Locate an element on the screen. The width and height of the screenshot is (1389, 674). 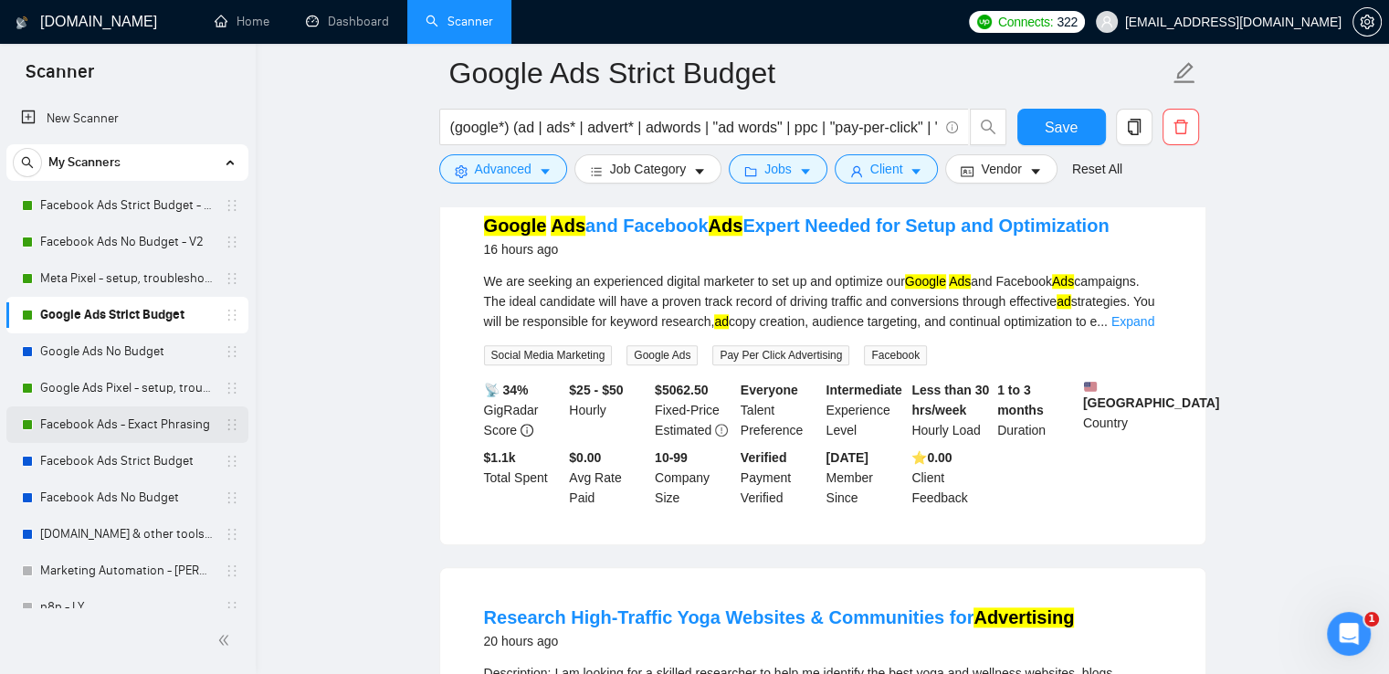
span: Scanner is located at coordinates (59, 78).